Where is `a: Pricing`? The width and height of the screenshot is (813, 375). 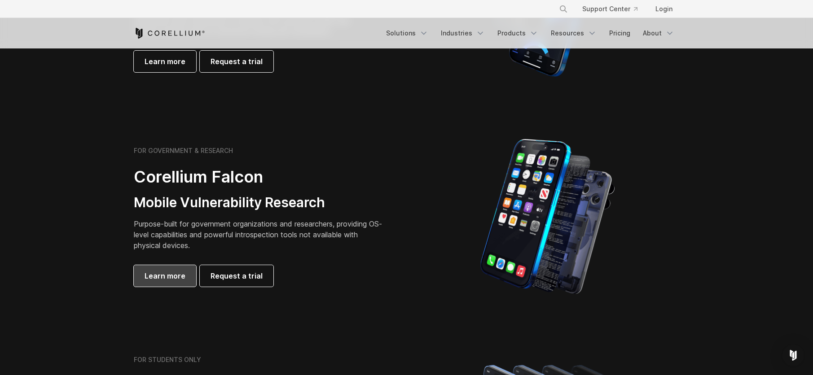
a: Pricing is located at coordinates (619, 33).